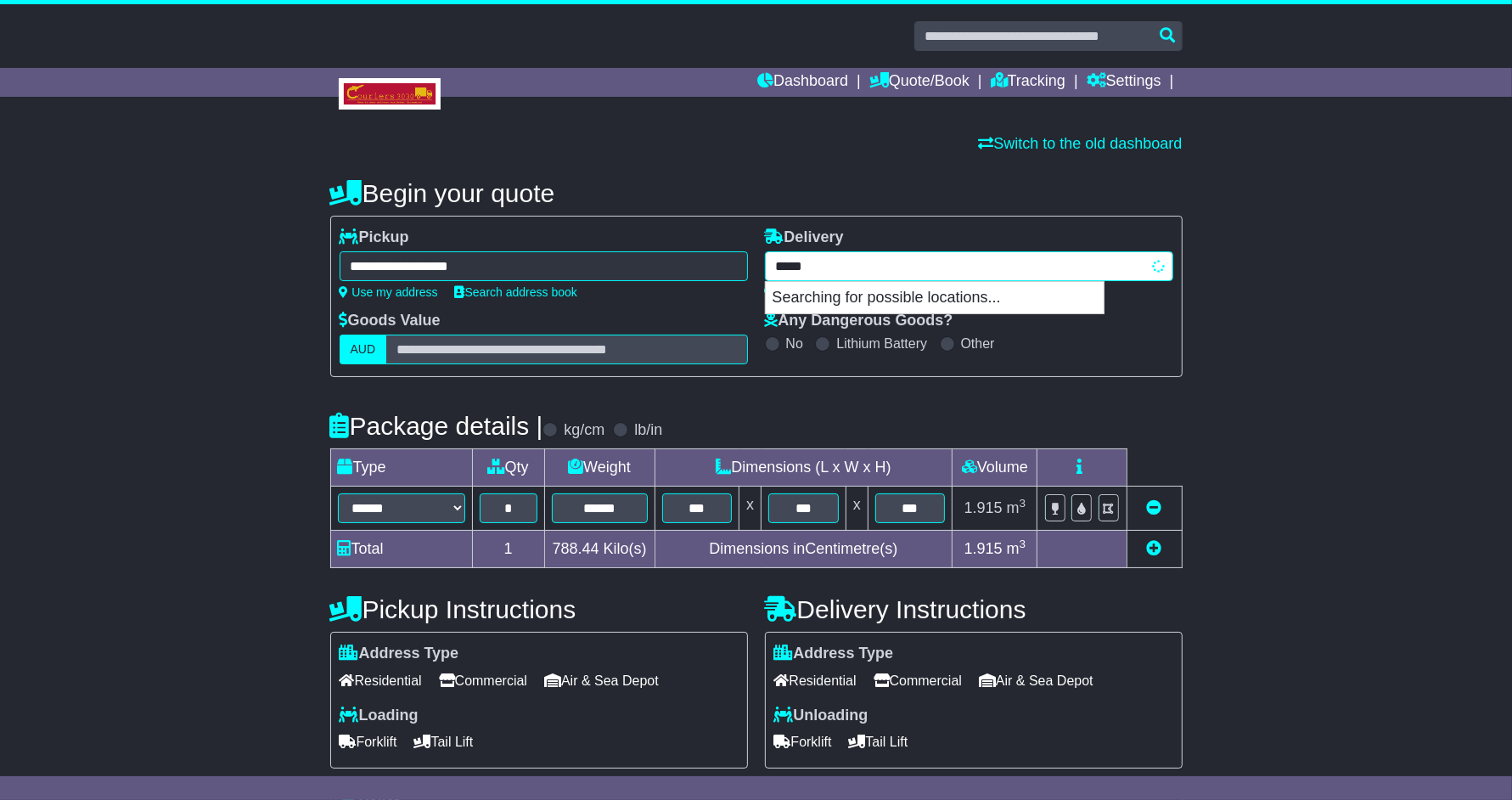 The width and height of the screenshot is (1512, 800). What do you see at coordinates (378, 716) in the screenshot?
I see `label: Loading` at bounding box center [378, 716].